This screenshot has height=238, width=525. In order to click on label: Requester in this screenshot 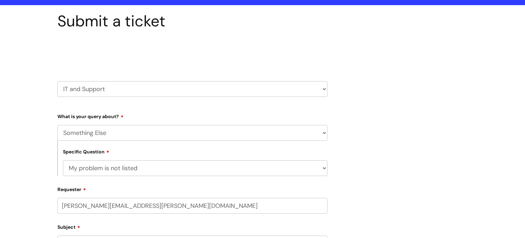, I will do `click(193, 188)`.